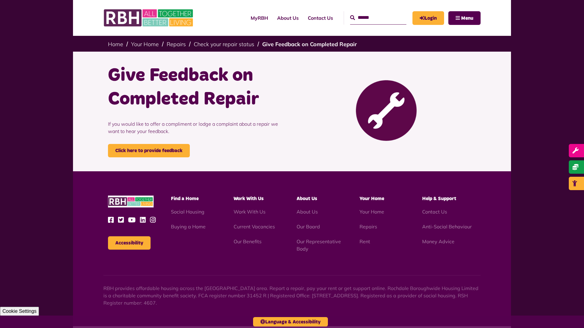  What do you see at coordinates (309, 44) in the screenshot?
I see `a: Give Feedback on Completed Repair` at bounding box center [309, 44].